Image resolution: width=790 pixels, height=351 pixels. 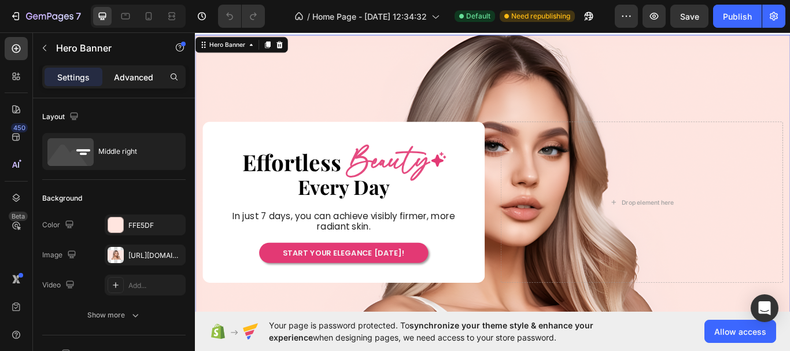 What do you see at coordinates (113, 154) in the screenshot?
I see `h2: Effortless` at bounding box center [113, 154].